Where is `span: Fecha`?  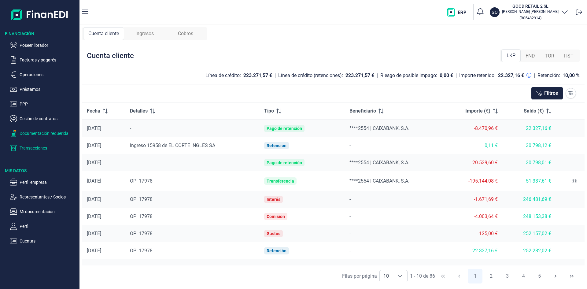
span: Fecha is located at coordinates (94, 111).